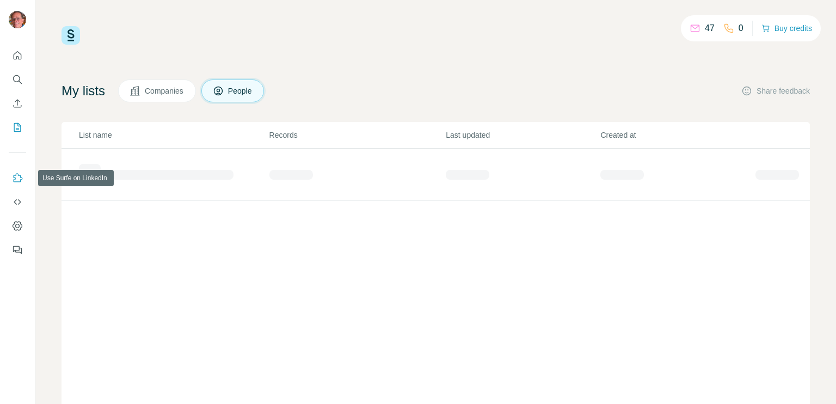 This screenshot has width=836, height=404. I want to click on button: Buy credits, so click(786, 28).